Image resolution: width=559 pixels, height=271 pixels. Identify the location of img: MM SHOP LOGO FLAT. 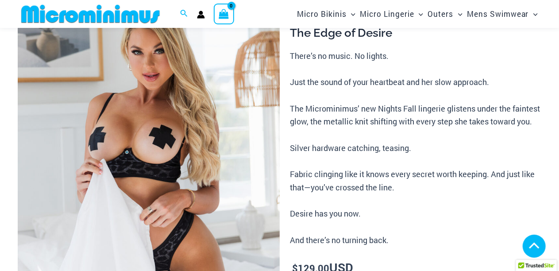
(90, 14).